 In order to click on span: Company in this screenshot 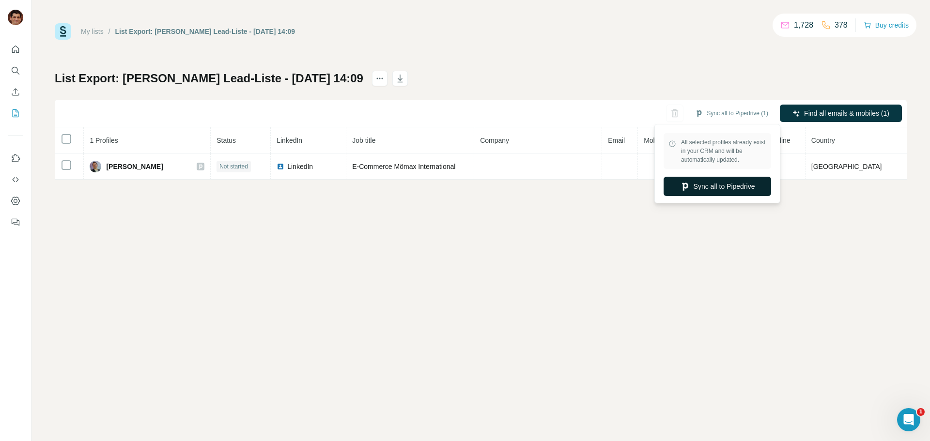, I will do `click(494, 140)`.